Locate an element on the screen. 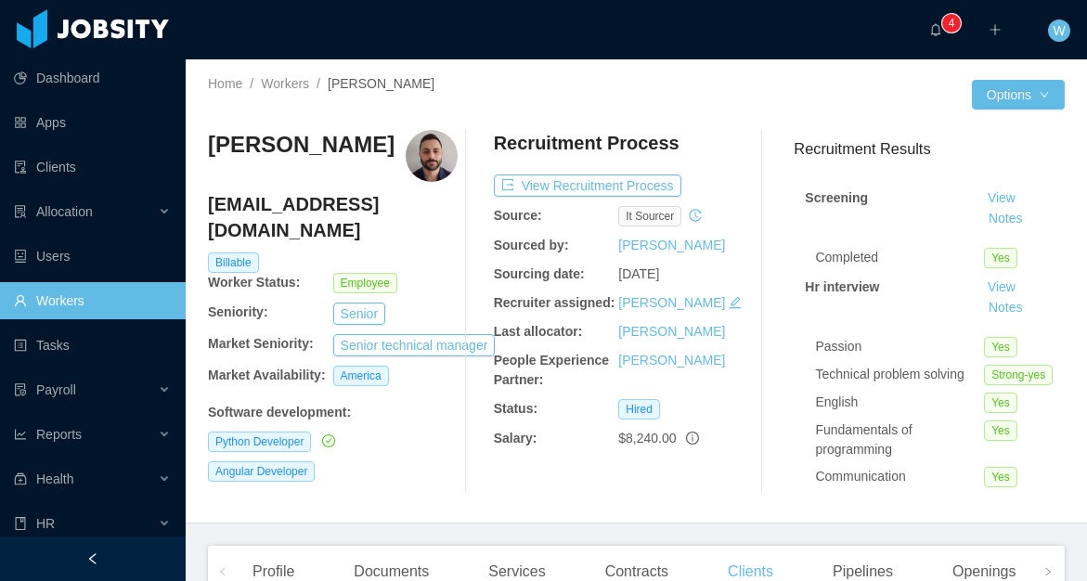 This screenshot has width=1087, height=581. span: Billable is located at coordinates (233, 263).